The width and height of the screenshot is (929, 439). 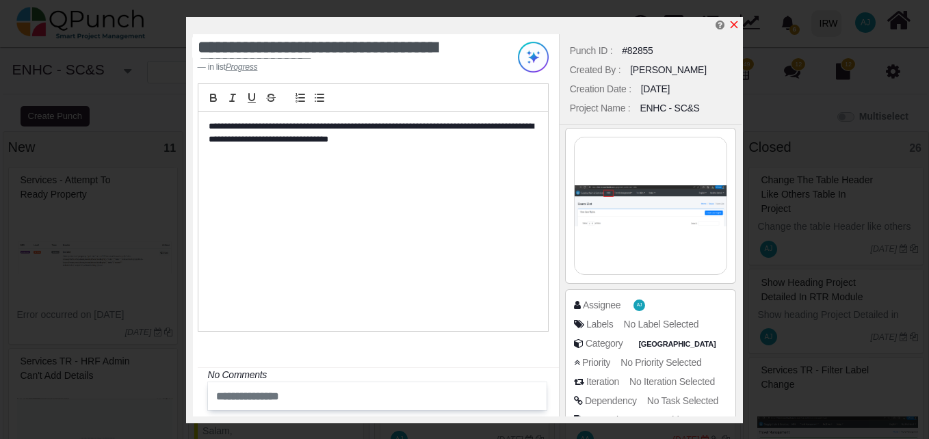 I want to click on span: No Priority Selected, so click(x=661, y=363).